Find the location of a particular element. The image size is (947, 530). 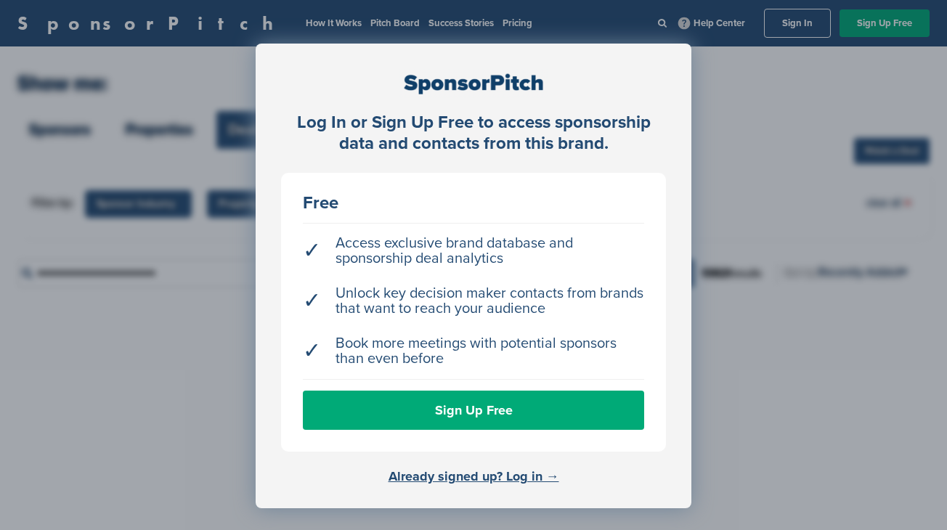

li: Unlock key decision maker contacts from brands that want to reach your audience is located at coordinates (473, 301).